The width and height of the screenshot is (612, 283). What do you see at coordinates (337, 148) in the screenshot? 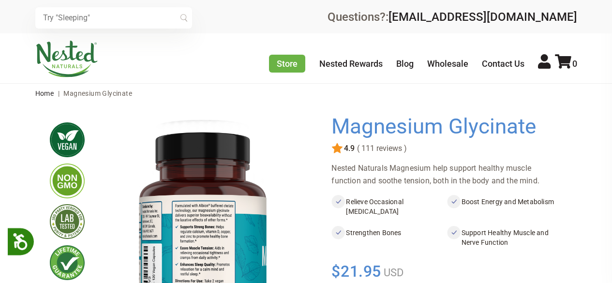
I see `img: star.svg` at bounding box center [337, 148].